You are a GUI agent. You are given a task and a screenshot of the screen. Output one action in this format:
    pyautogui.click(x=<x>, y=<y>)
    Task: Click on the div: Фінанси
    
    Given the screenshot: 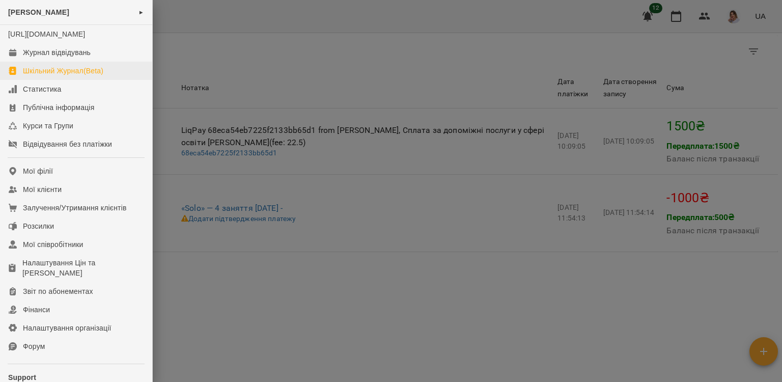 What is the action you would take?
    pyautogui.click(x=36, y=309)
    